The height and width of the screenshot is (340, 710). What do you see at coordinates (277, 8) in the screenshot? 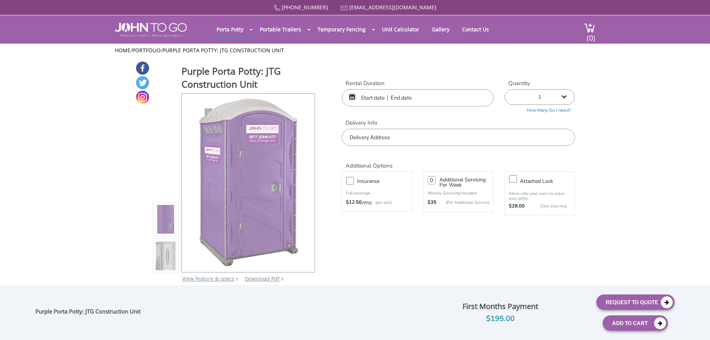
I see `img: Call` at bounding box center [277, 8].